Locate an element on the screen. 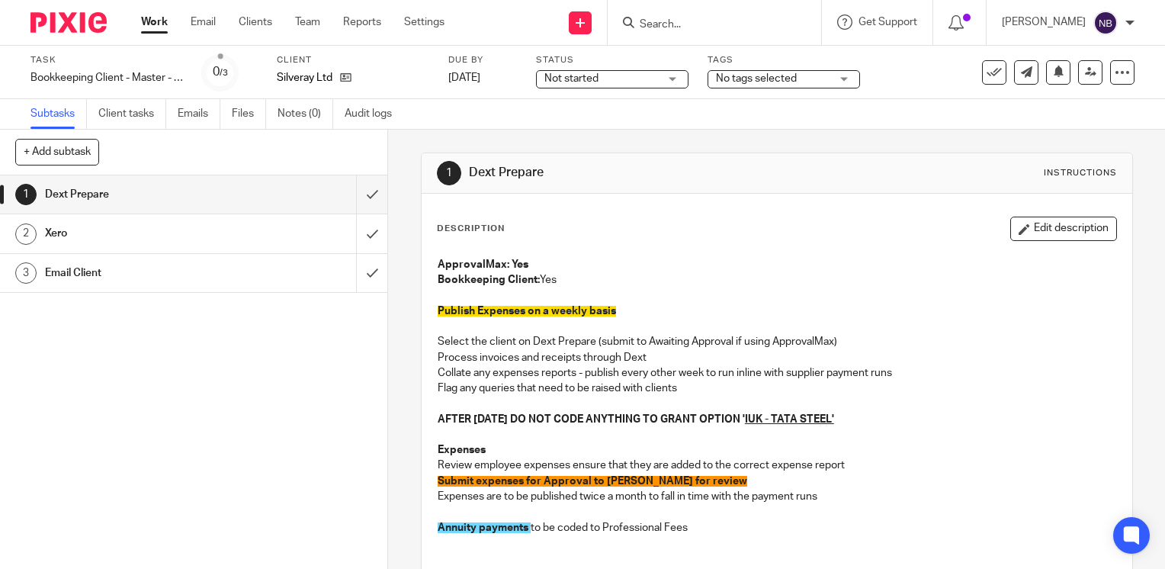  a: Emails is located at coordinates (199, 114).